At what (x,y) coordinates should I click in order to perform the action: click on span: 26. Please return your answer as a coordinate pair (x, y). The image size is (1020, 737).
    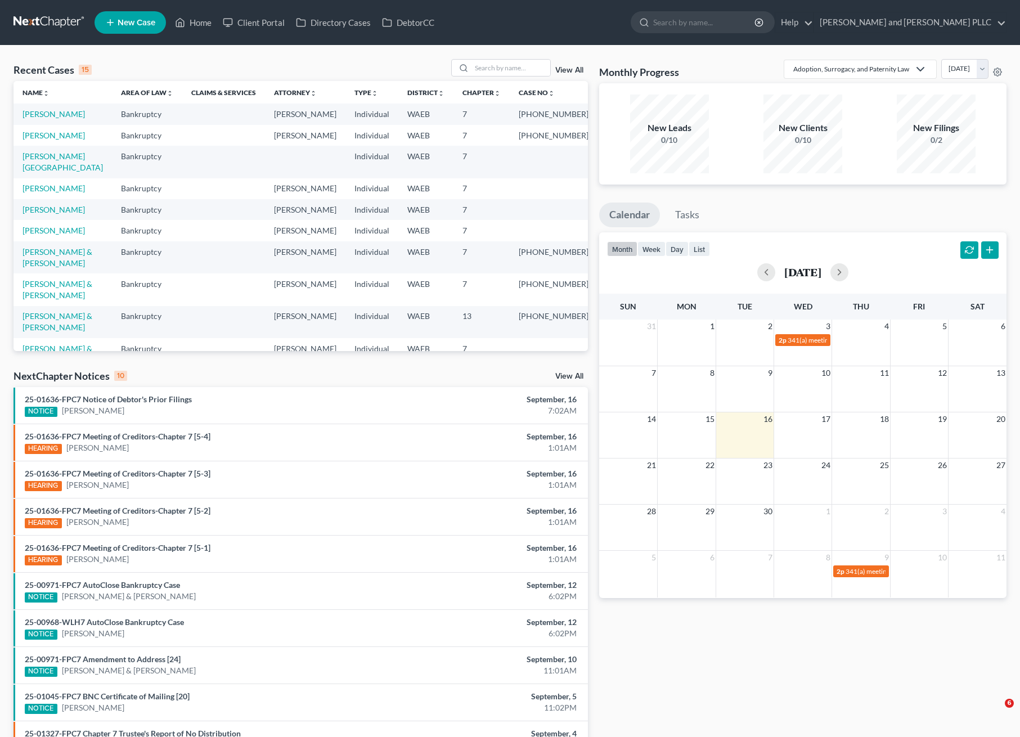
    Looking at the image, I should click on (942, 465).